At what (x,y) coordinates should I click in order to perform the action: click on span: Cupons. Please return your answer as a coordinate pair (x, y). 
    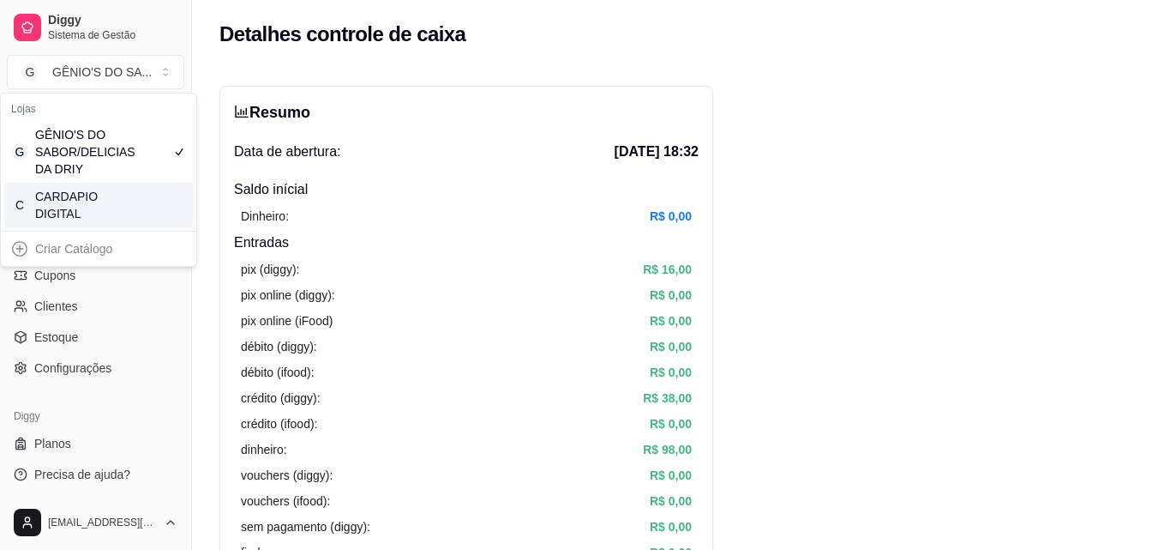
    Looking at the image, I should click on (55, 275).